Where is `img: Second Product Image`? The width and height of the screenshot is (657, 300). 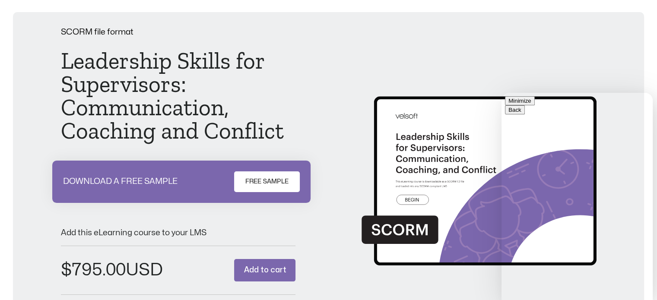 img: Second Product Image is located at coordinates (479, 171).